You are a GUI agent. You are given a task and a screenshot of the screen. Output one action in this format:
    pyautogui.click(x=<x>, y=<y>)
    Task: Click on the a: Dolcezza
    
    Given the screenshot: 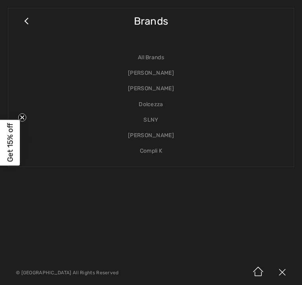 What is the action you would take?
    pyautogui.click(x=151, y=104)
    